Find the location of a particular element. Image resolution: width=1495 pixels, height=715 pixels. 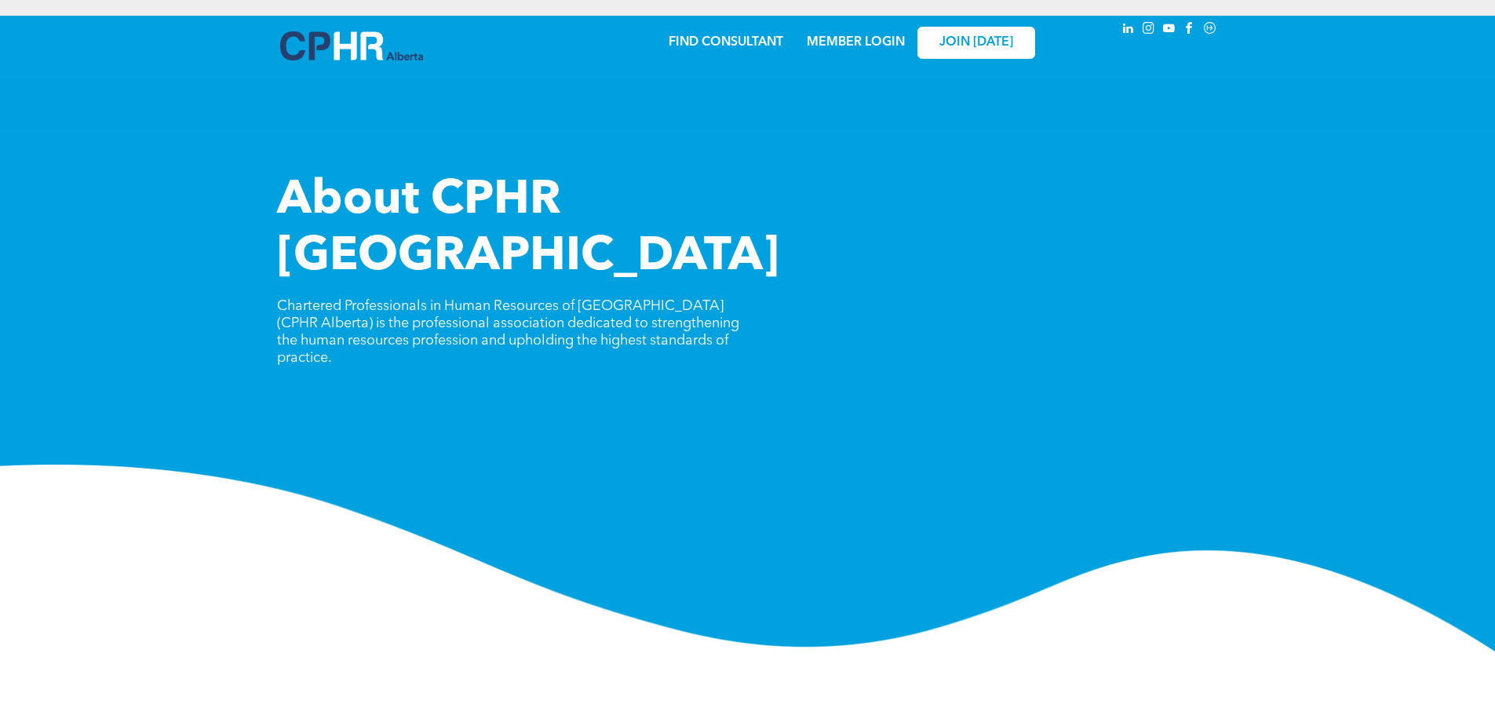

a: MEMBER LOGIN is located at coordinates (856, 42).